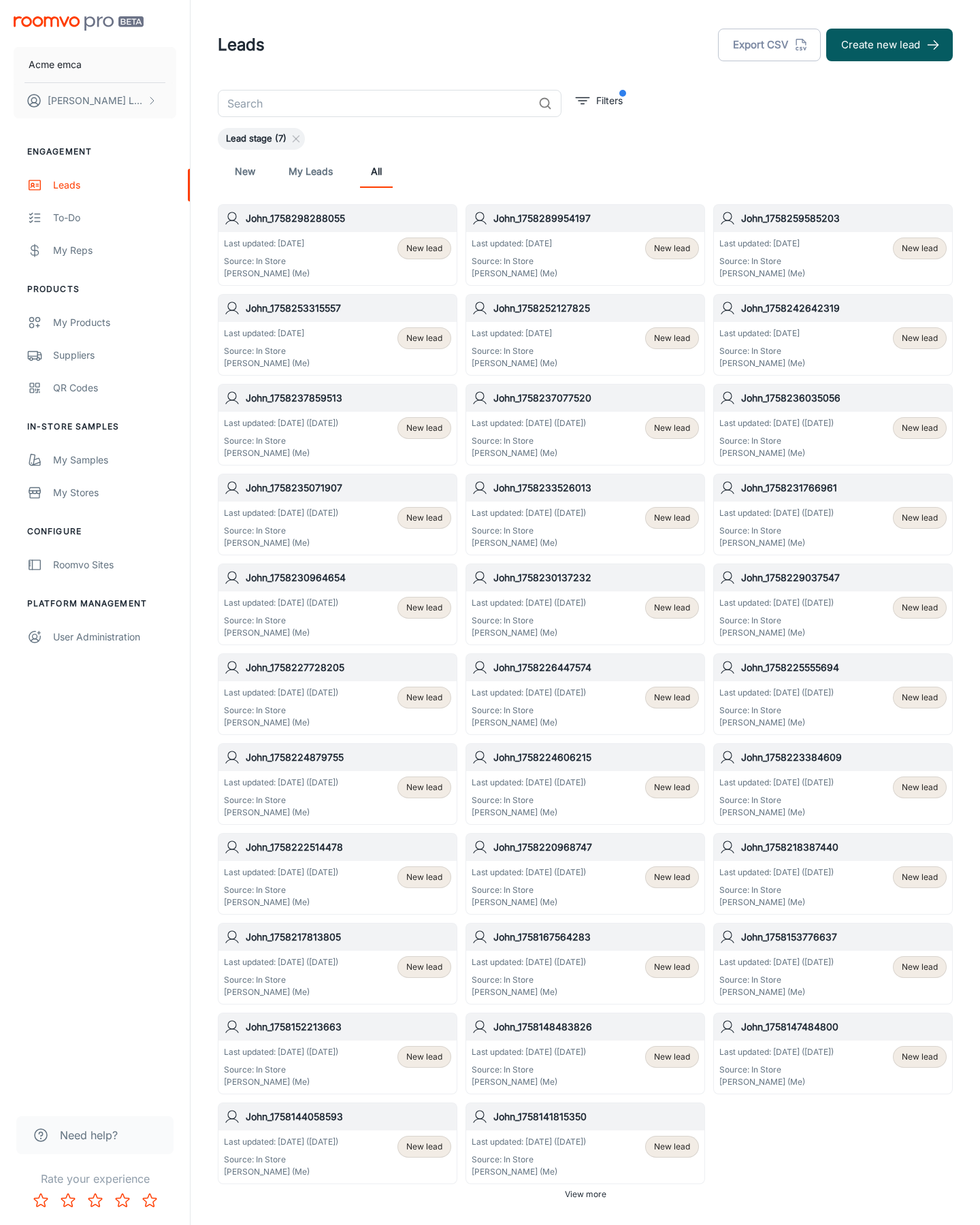  Describe the element at coordinates (769, 45) in the screenshot. I see `button: Export CSV` at that location.